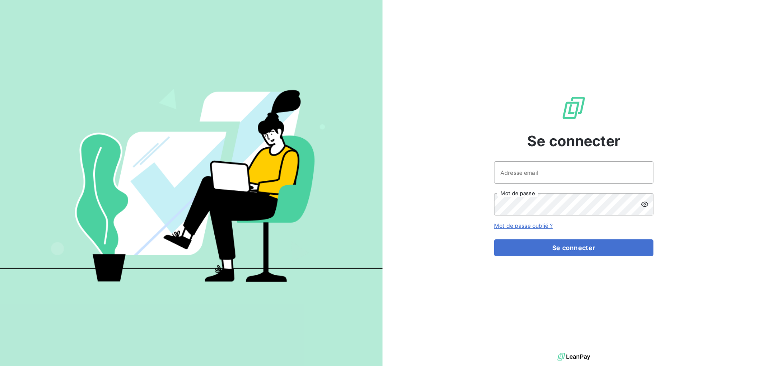  I want to click on img: Logo LeanPay, so click(574, 108).